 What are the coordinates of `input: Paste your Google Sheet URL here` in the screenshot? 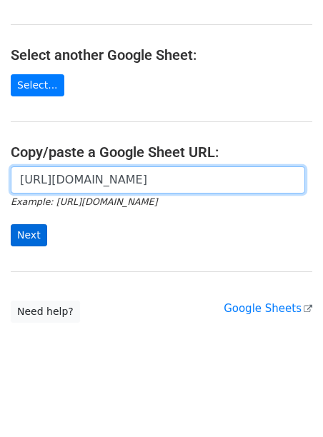 It's located at (158, 180).